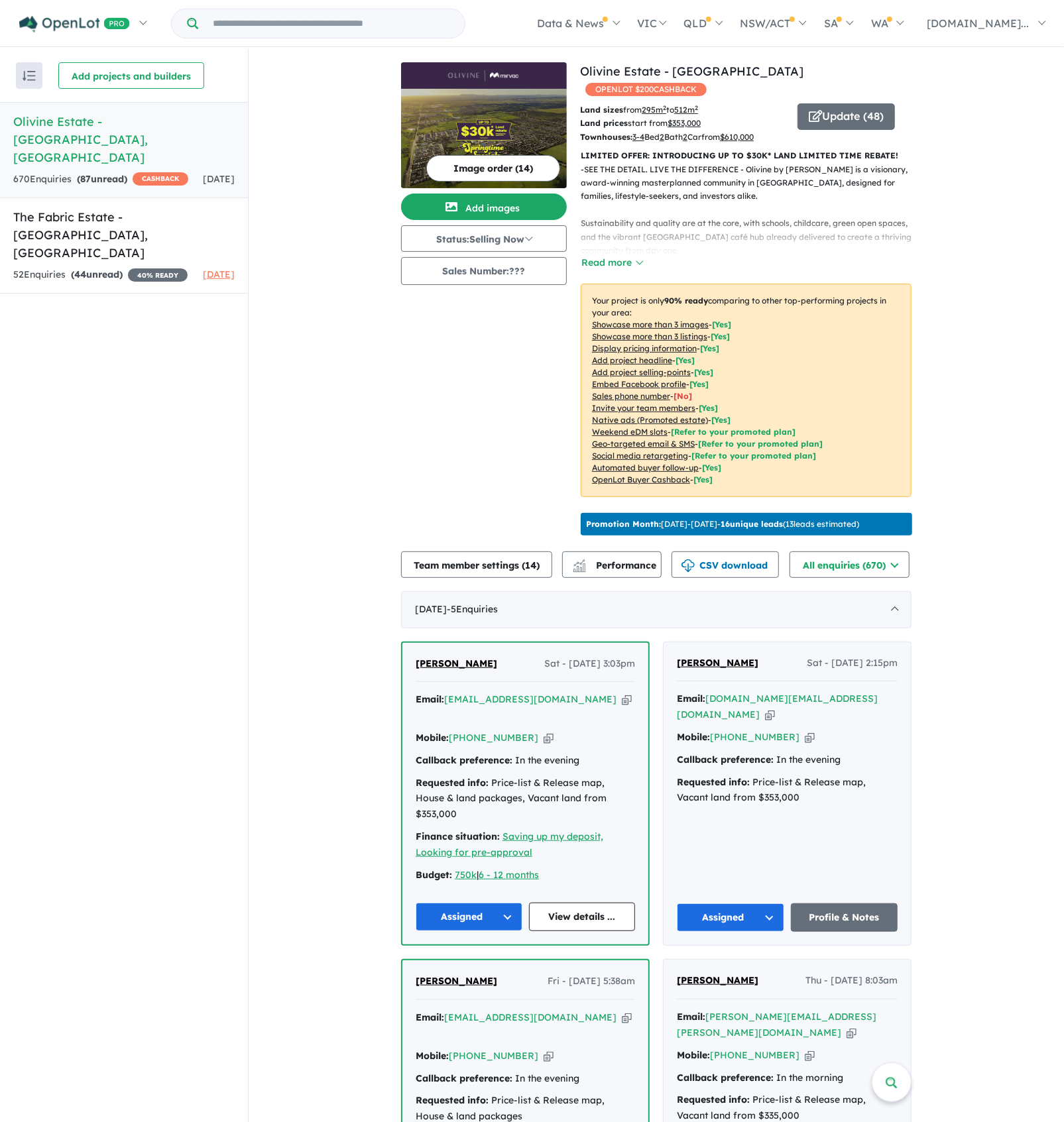 This screenshot has height=1122, width=1064. I want to click on button: Update (48), so click(846, 117).